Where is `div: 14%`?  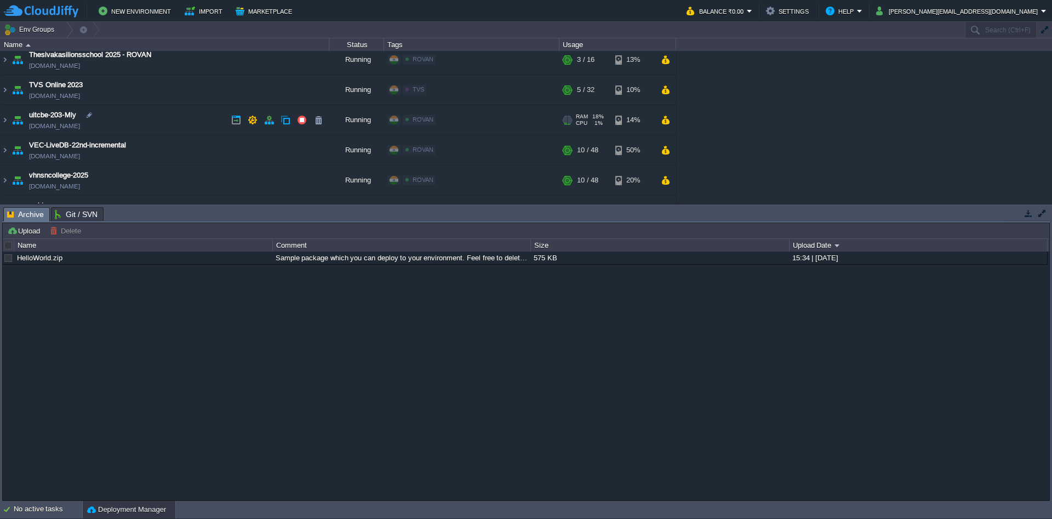
div: 14% is located at coordinates (633, 120).